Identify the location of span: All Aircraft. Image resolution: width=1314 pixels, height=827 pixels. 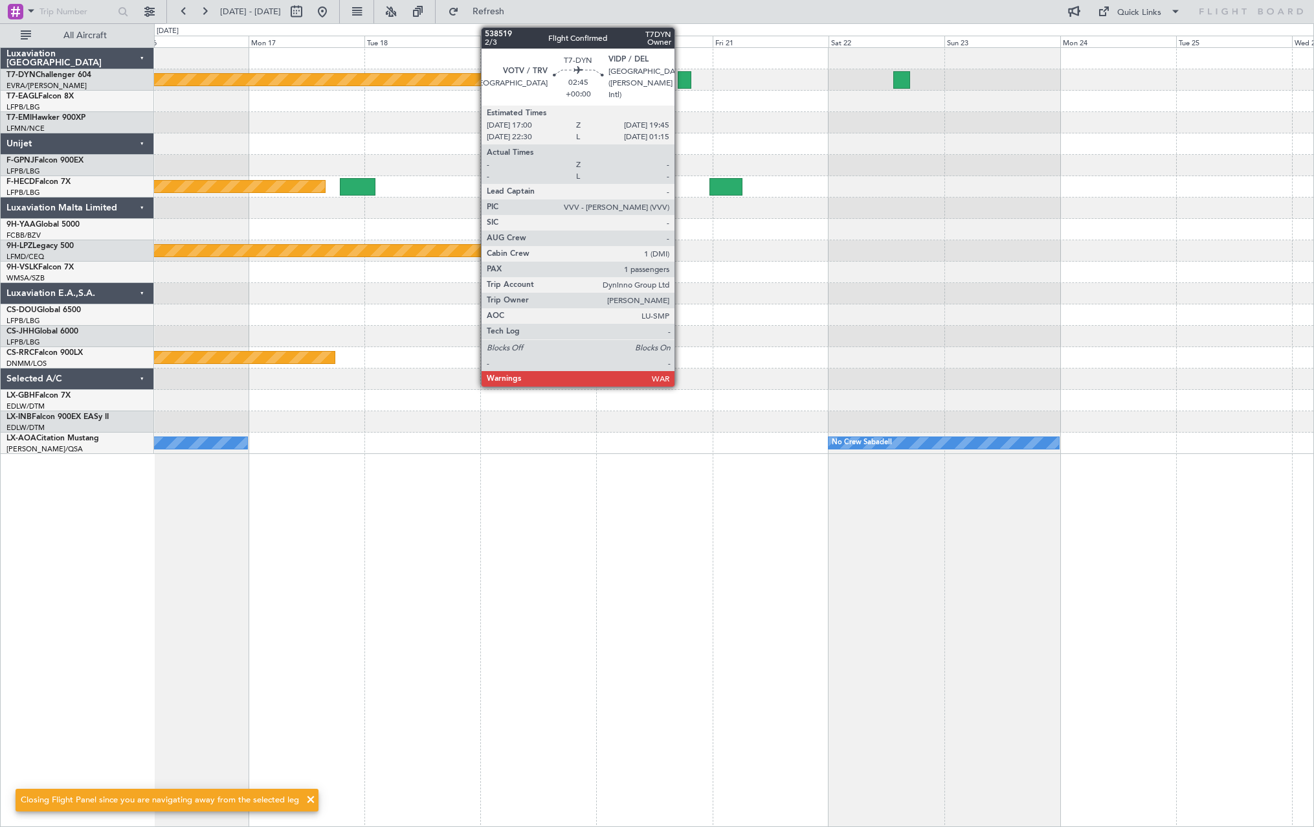
(85, 36).